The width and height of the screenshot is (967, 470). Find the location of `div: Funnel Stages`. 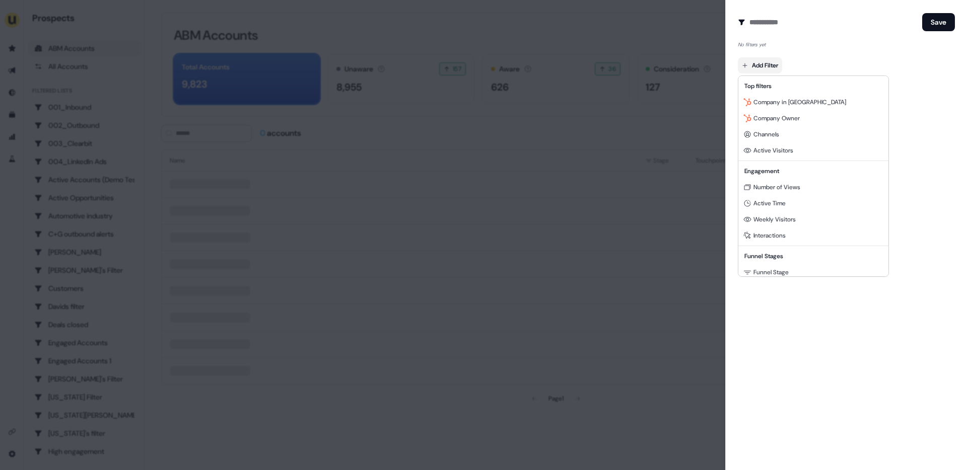

div: Funnel Stages is located at coordinates (813, 256).